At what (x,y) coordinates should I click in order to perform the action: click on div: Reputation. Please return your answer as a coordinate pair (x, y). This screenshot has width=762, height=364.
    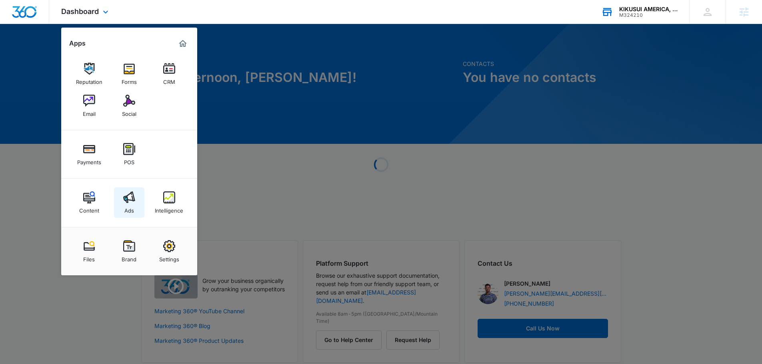
    Looking at the image, I should click on (89, 80).